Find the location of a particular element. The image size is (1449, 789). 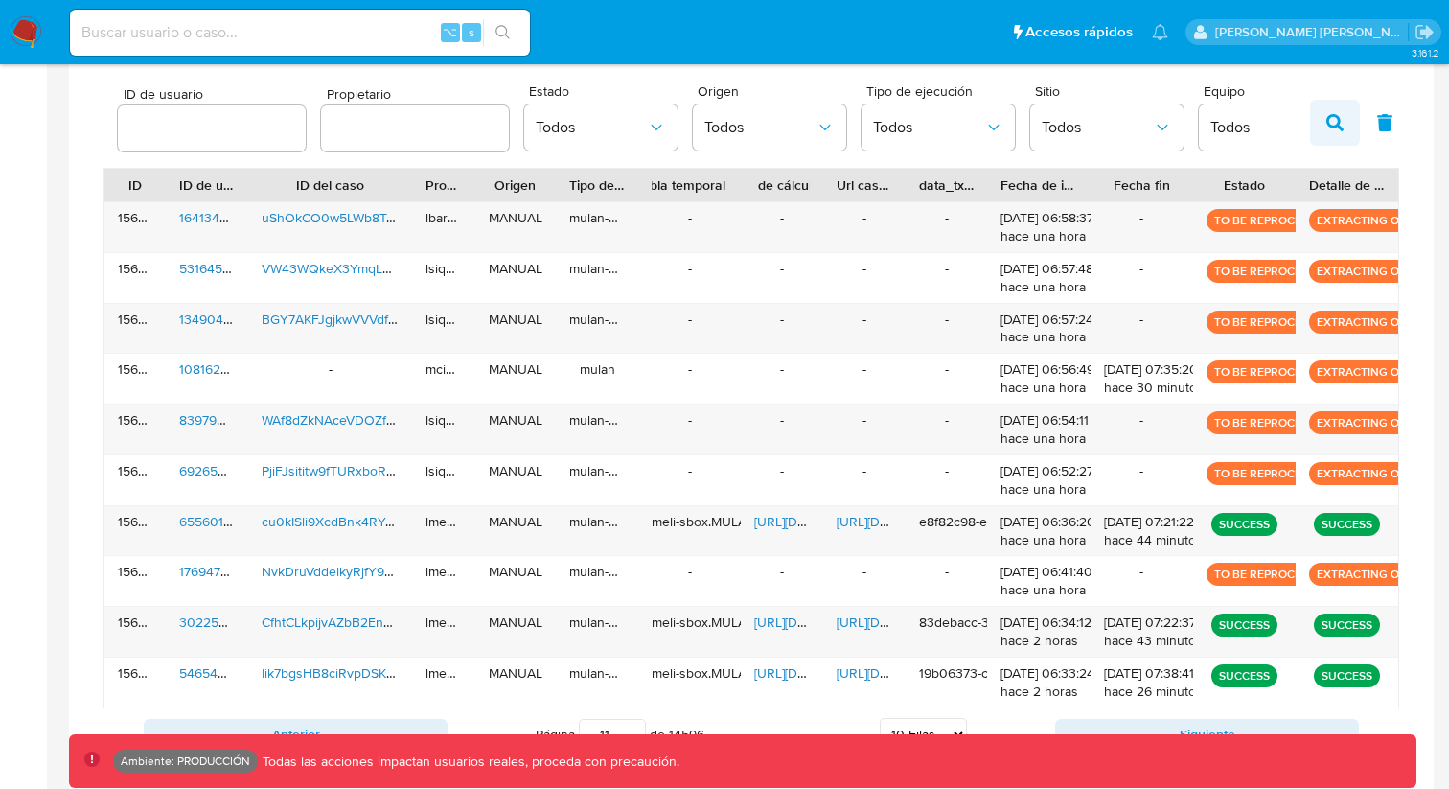

p: Todas las acciones impactan usuarios reales, proceda con precaución. is located at coordinates (469, 761).